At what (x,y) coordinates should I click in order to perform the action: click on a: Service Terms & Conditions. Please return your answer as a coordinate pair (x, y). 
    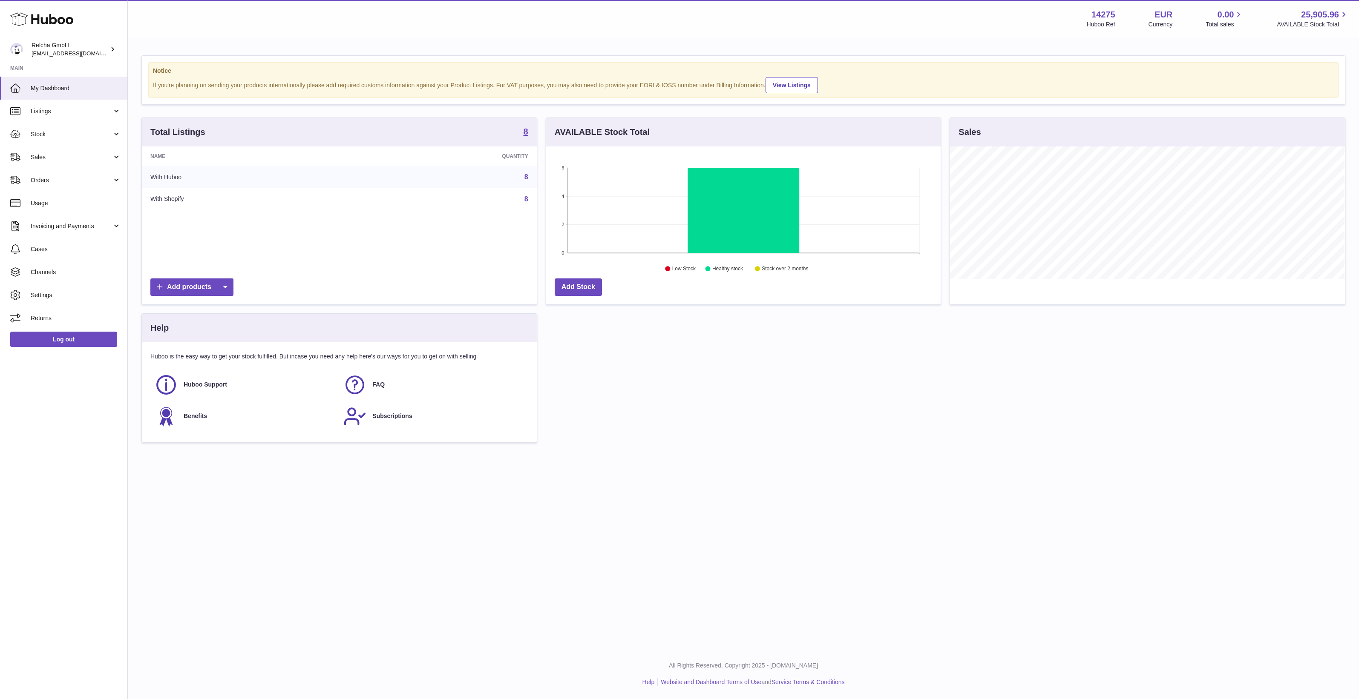
    Looking at the image, I should click on (808, 682).